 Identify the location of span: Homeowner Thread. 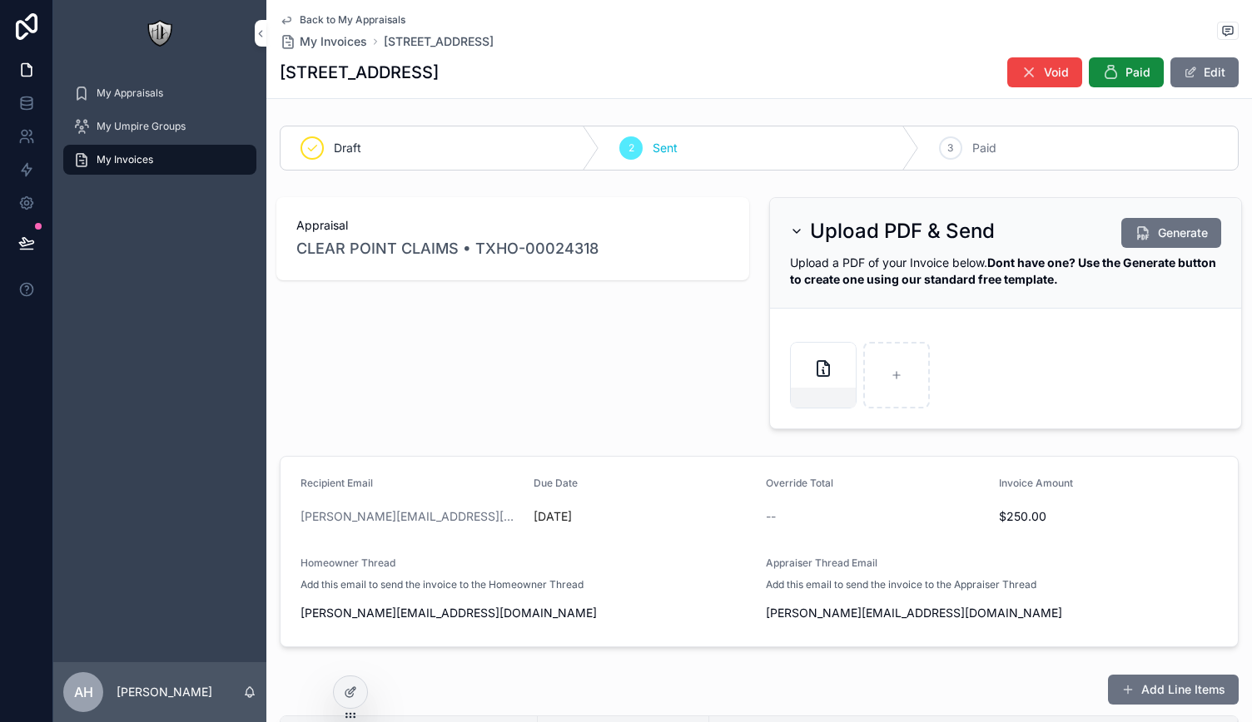
(348, 563).